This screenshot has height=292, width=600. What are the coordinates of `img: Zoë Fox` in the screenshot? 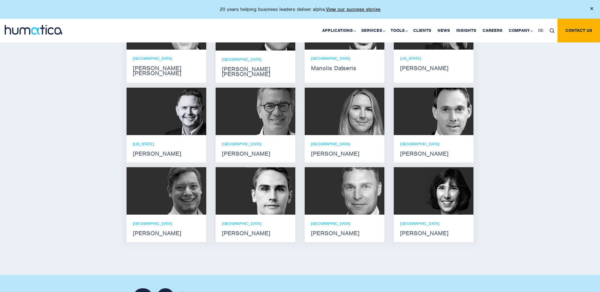 It's located at (360, 112).